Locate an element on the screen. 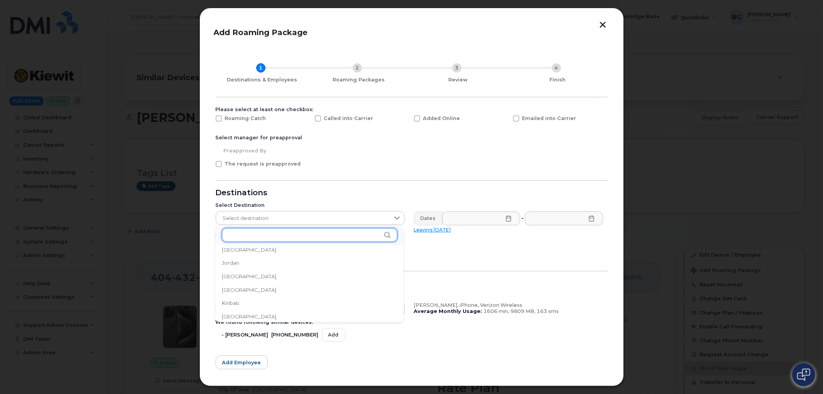  span: Add Roaming Package is located at coordinates (261, 32).